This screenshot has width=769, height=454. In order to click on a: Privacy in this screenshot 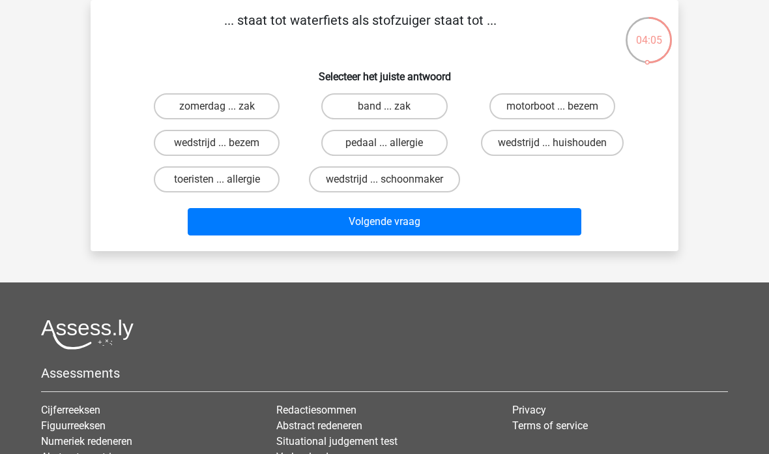, I will do `click(529, 409)`.